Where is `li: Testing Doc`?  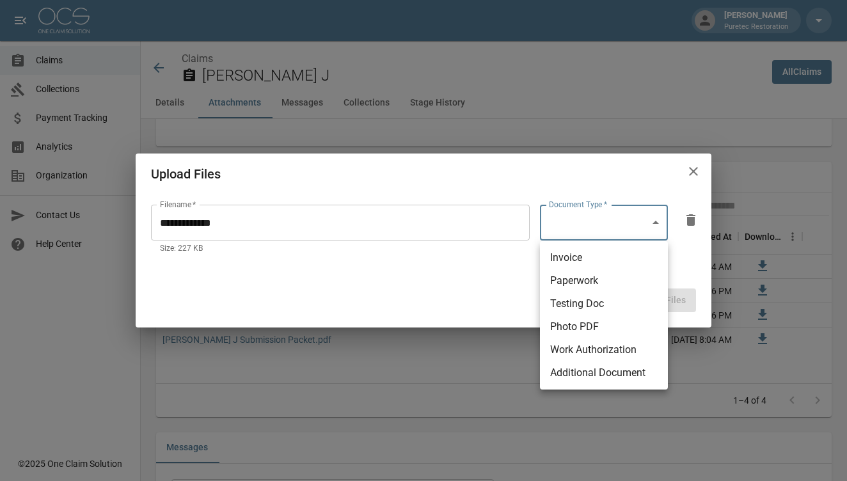 li: Testing Doc is located at coordinates (604, 304).